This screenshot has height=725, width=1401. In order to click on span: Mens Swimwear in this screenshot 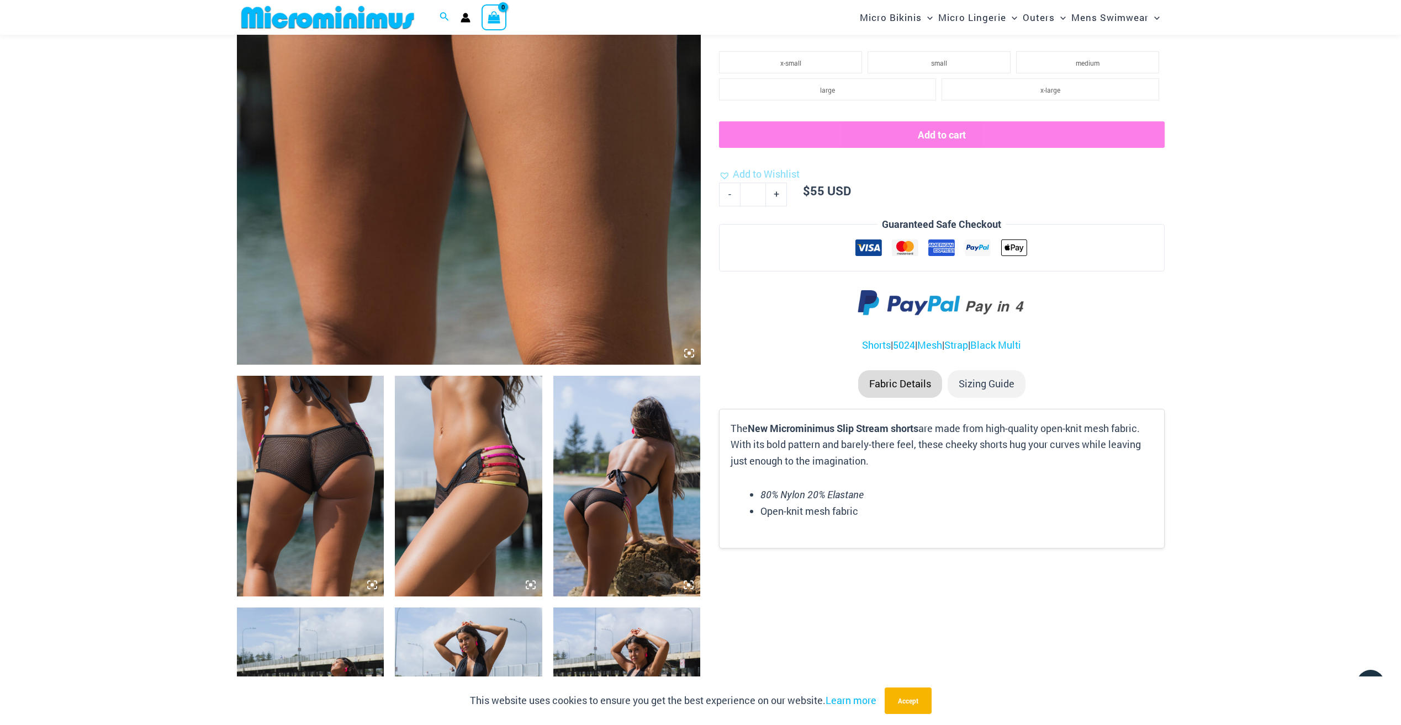, I will do `click(1110, 17)`.